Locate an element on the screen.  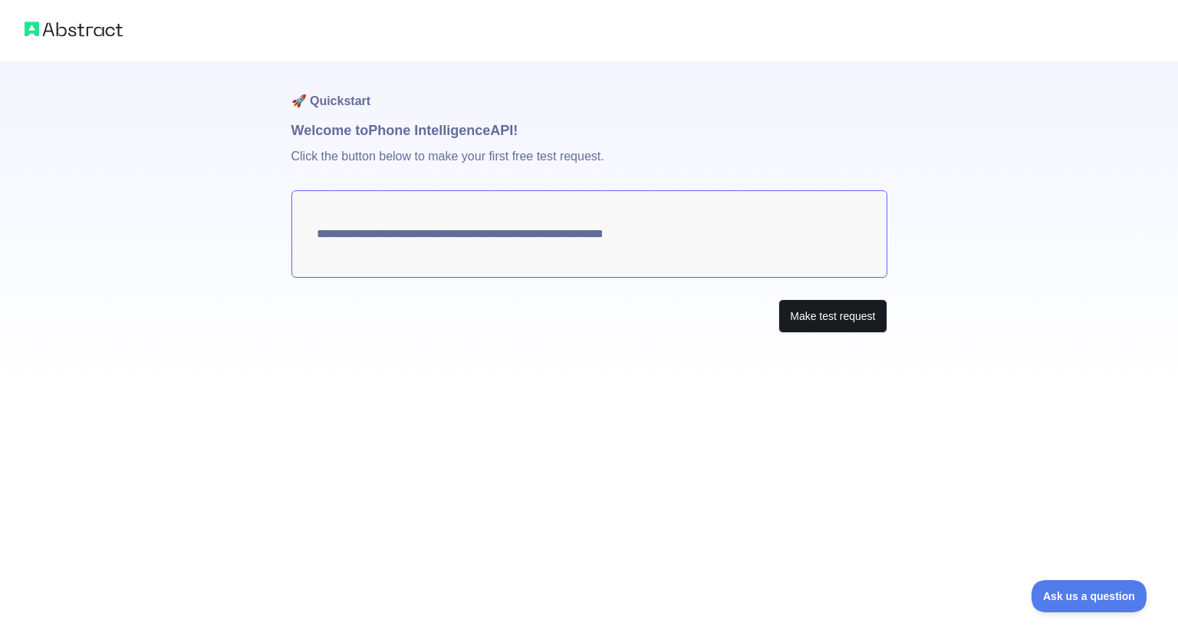
h1: 🚀 Quickstart is located at coordinates (589, 90).